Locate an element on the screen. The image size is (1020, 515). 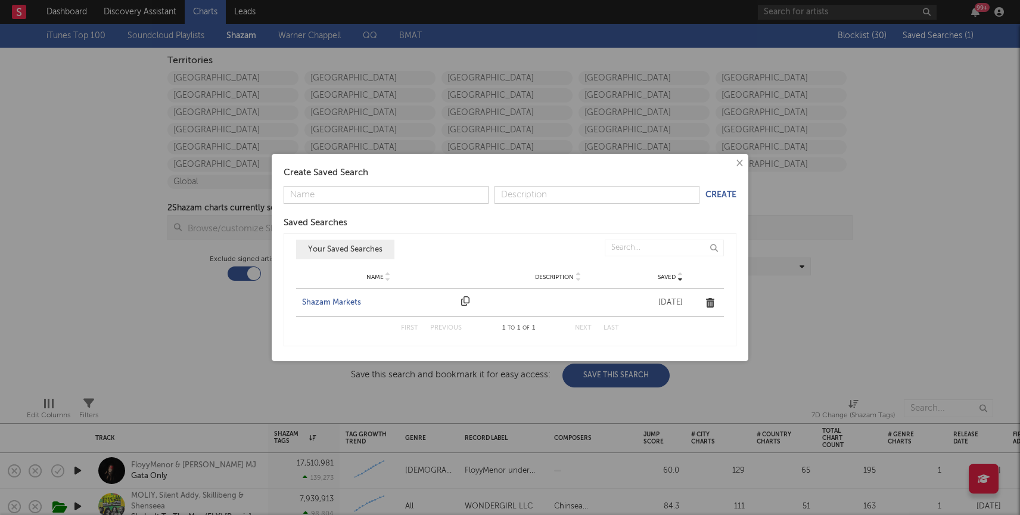
span: Saved is located at coordinates (666, 277).